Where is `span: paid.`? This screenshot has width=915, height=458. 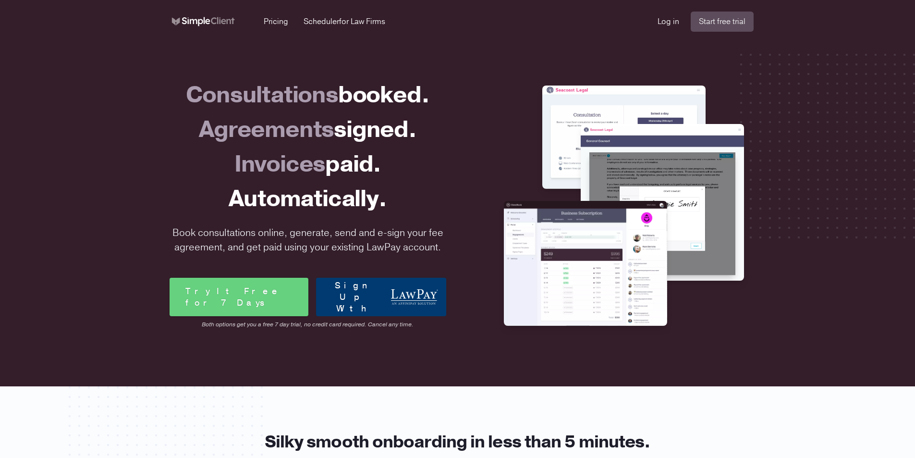 span: paid. is located at coordinates (353, 164).